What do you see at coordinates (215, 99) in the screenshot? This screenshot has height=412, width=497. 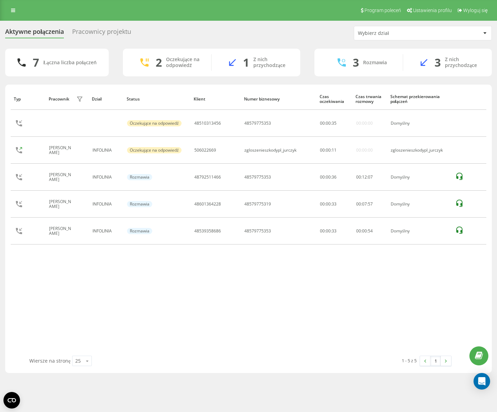 I see `div: Klient` at bounding box center [215, 99].